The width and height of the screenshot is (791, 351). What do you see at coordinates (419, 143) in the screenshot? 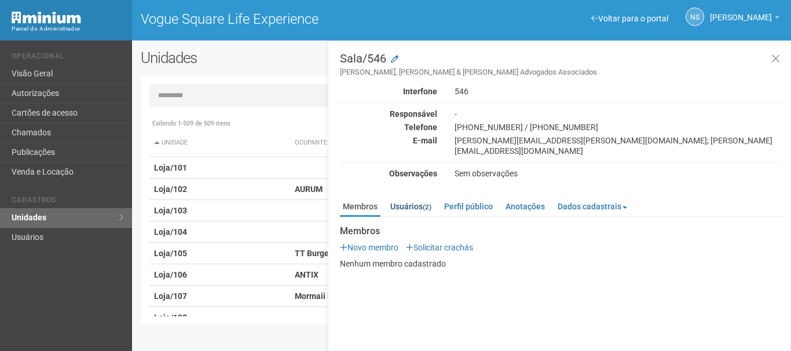
I see `th: Ocupante: activate to sort column ascending` at bounding box center [419, 143].